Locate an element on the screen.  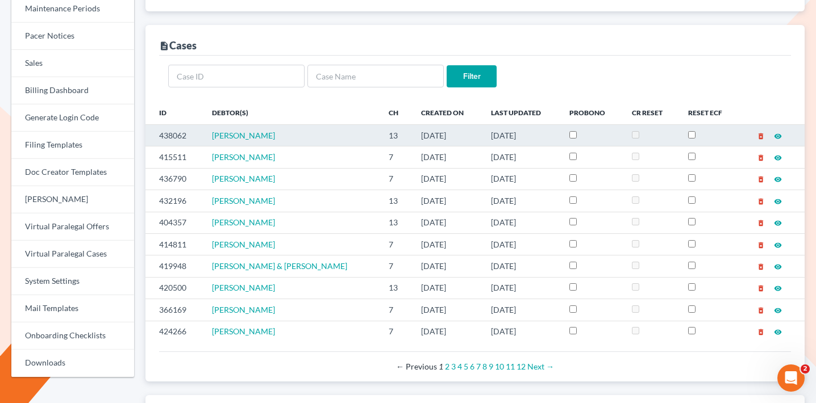
a: Page 12 is located at coordinates (521, 366).